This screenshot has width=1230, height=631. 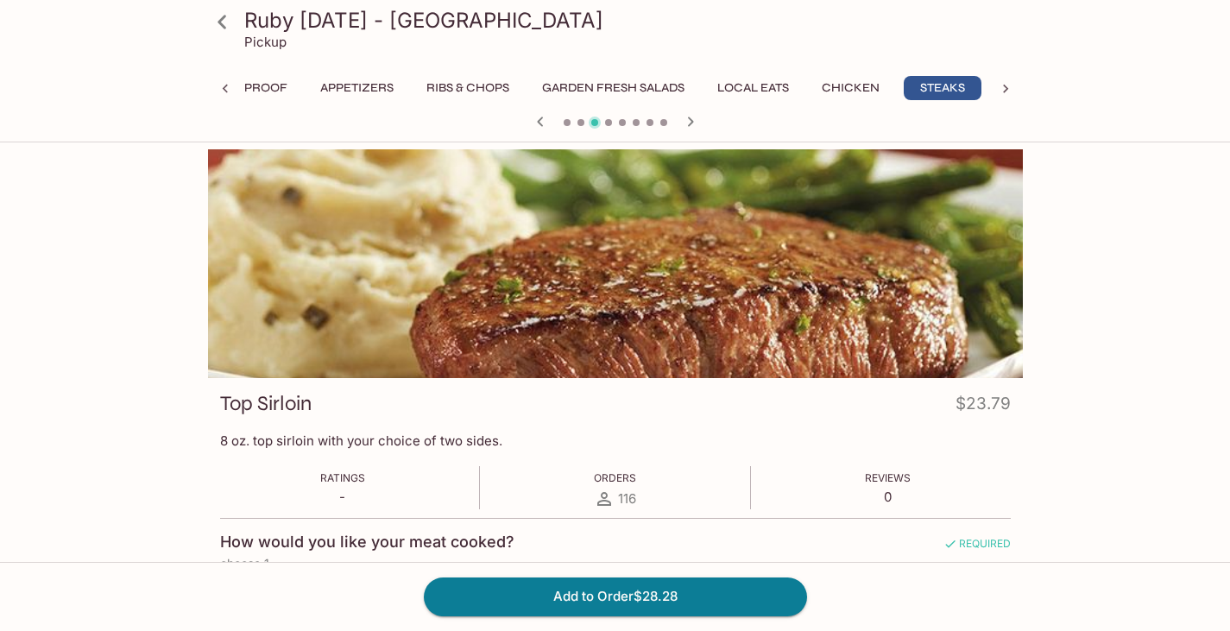 What do you see at coordinates (615, 263) in the screenshot?
I see `div: Top Sirloin` at bounding box center [615, 263].